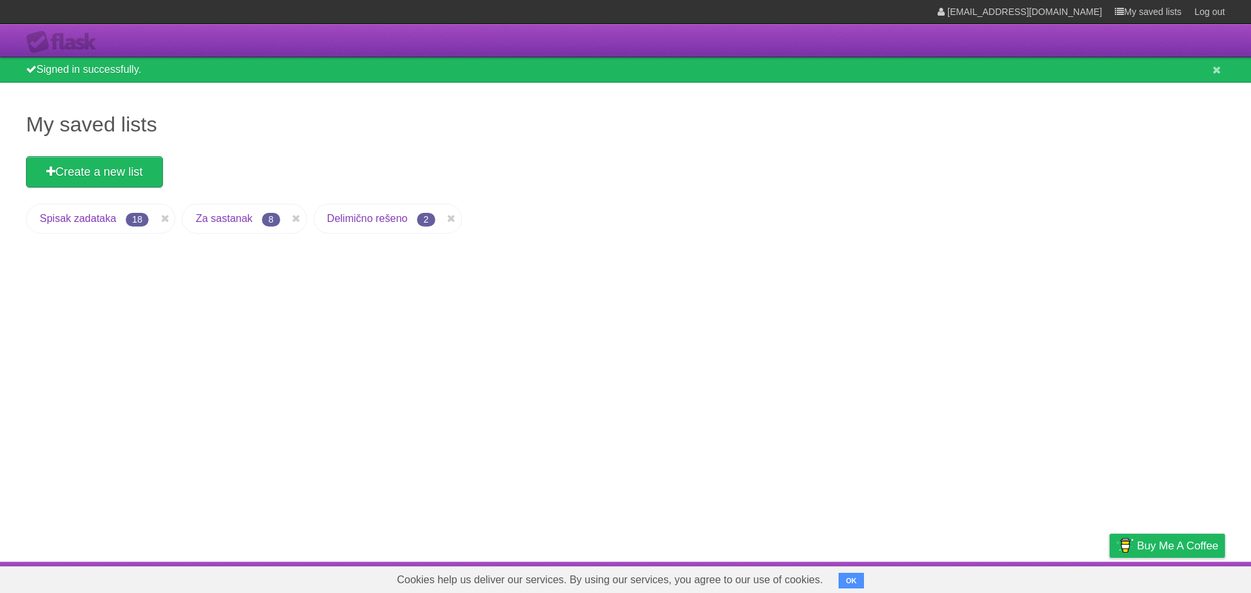  What do you see at coordinates (271, 220) in the screenshot?
I see `span: 8` at bounding box center [271, 220].